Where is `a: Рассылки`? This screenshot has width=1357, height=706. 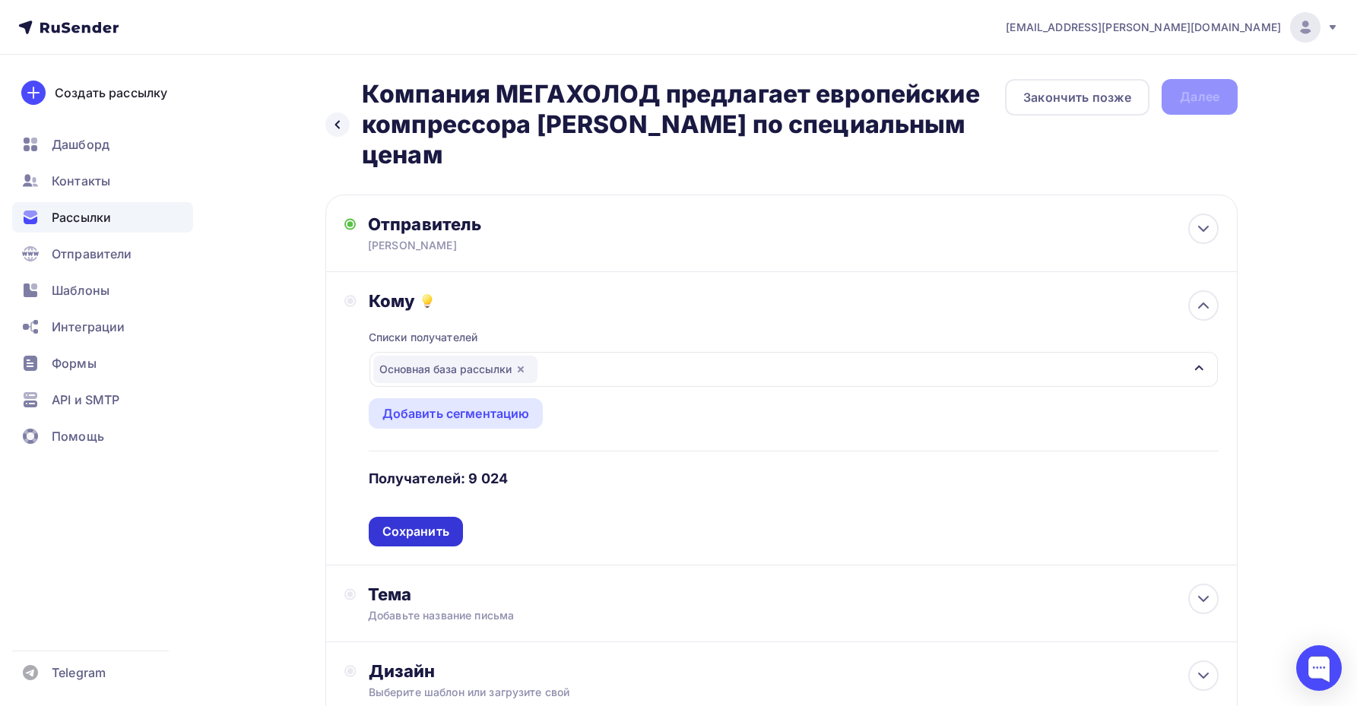 a: Рассылки is located at coordinates (103, 217).